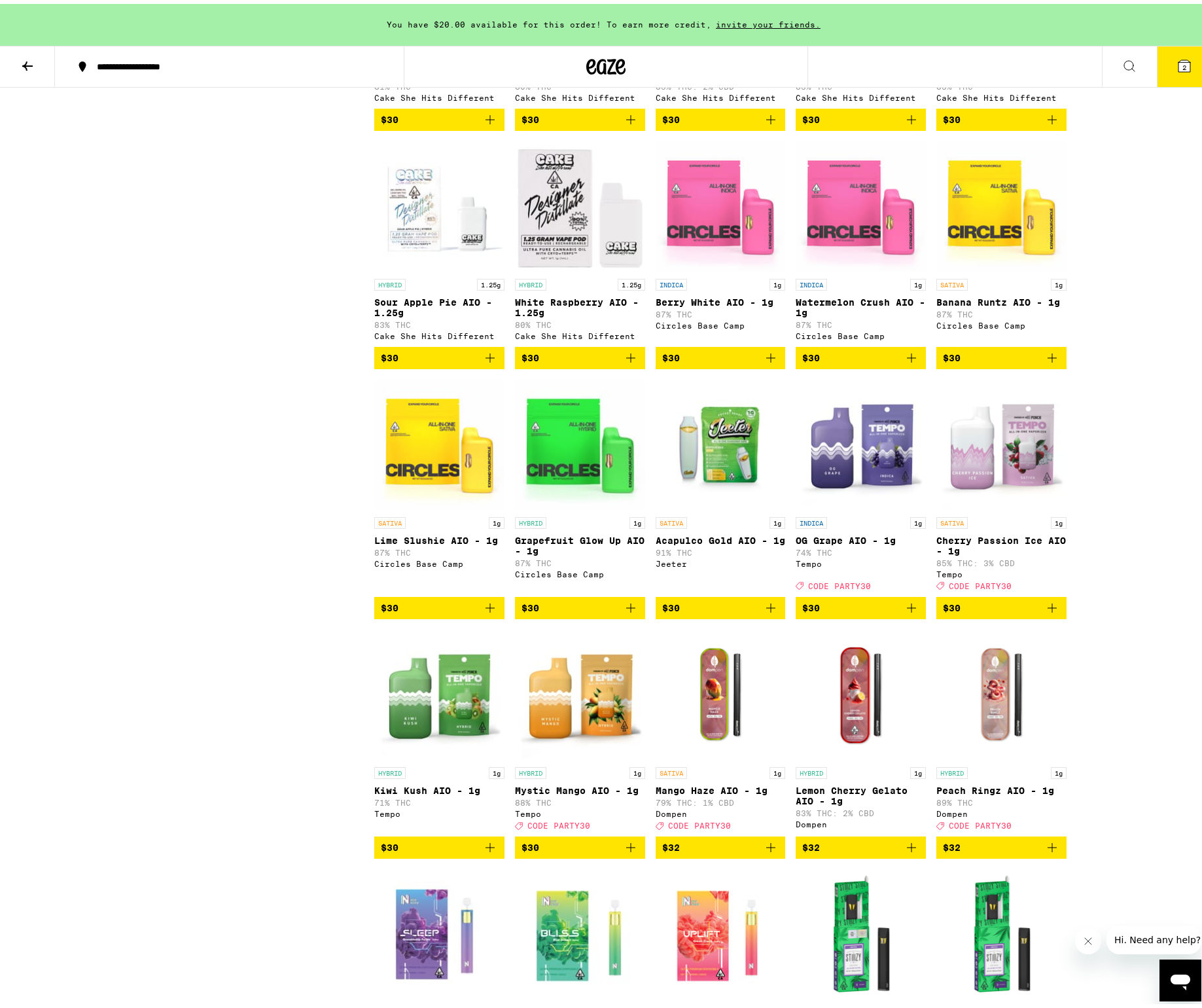  Describe the element at coordinates (720, 203) in the screenshot. I see `img: Circles Base Camp - Berry White AIO - 1g` at that location.